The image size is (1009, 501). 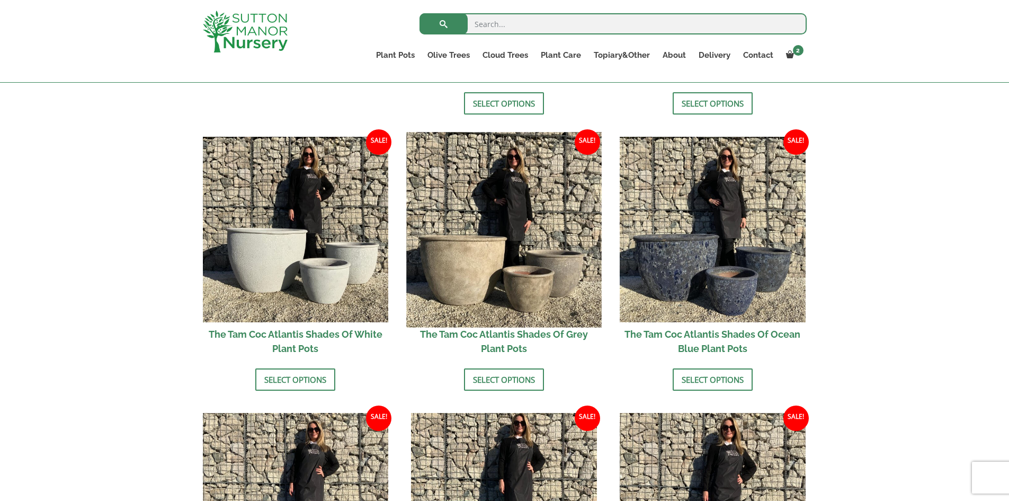 What do you see at coordinates (712, 341) in the screenshot?
I see `h2: The Tam Coc Atlantis Shades Of Ocean Blue Plant Pots` at bounding box center [712, 341].